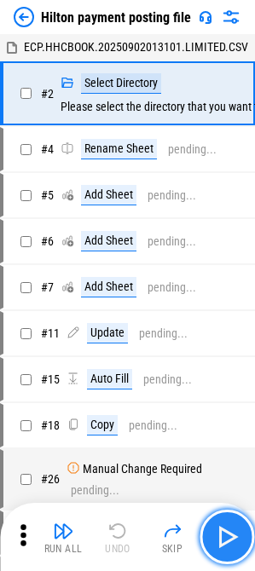 This screenshot has width=255, height=571. What do you see at coordinates (47, 149) in the screenshot?
I see `span: # 4` at bounding box center [47, 149].